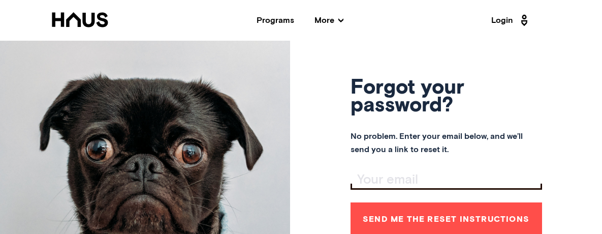  I want to click on div: Programs, so click(275, 20).